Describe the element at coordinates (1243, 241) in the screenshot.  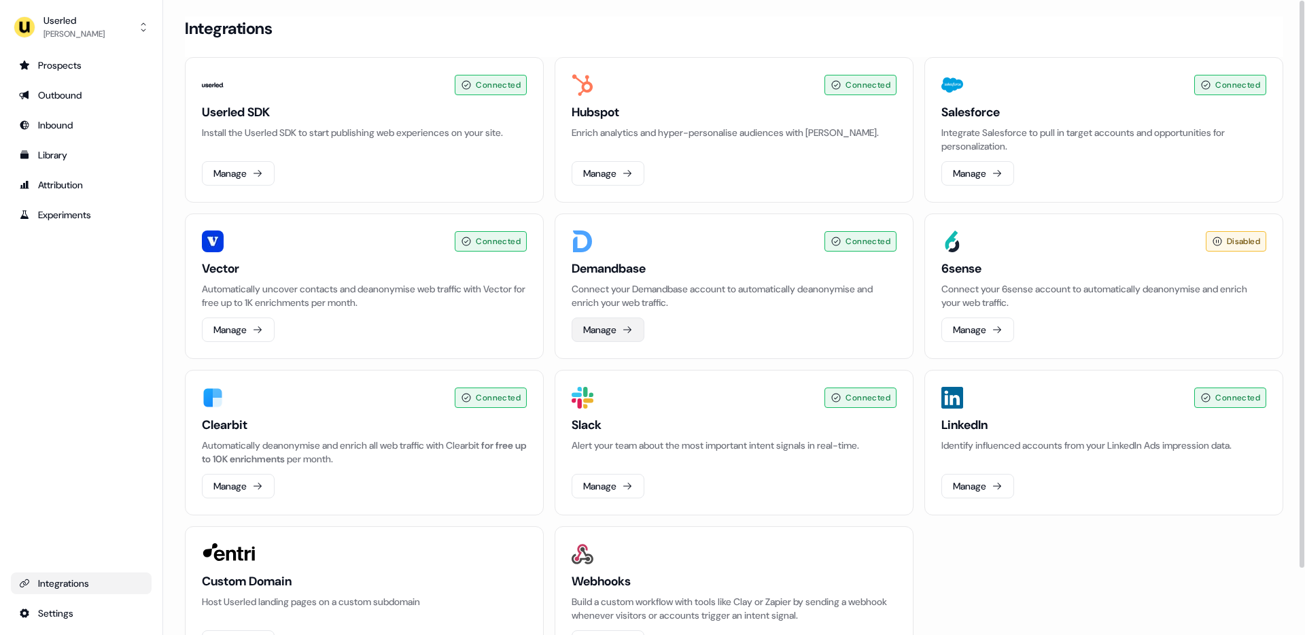
I see `span: Disabled` at that location.